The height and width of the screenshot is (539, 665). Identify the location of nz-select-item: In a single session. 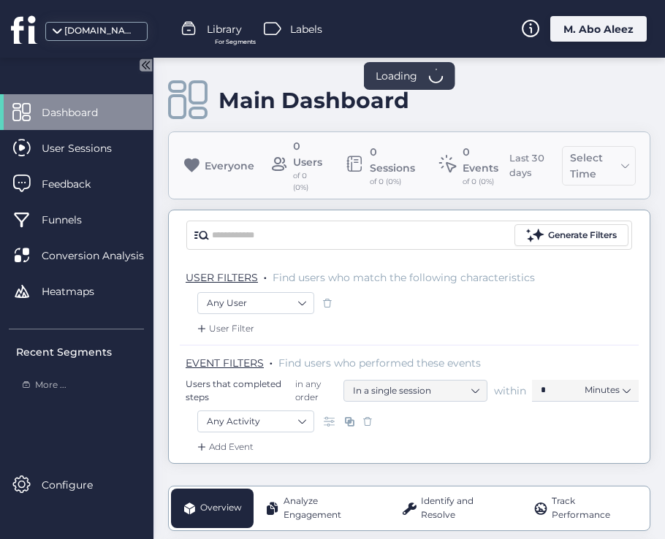
(415, 391).